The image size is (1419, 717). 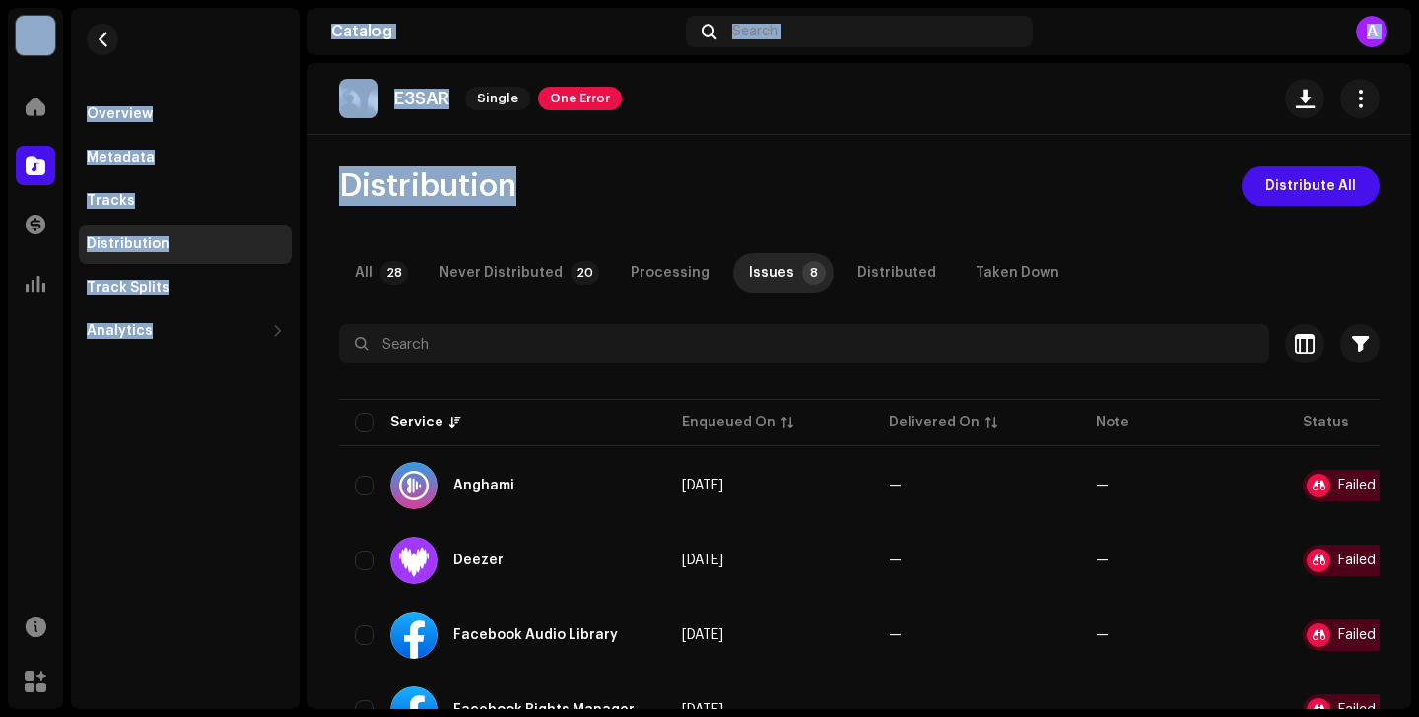 What do you see at coordinates (535, 636) in the screenshot?
I see `div: Facebook Audio Library` at bounding box center [535, 636].